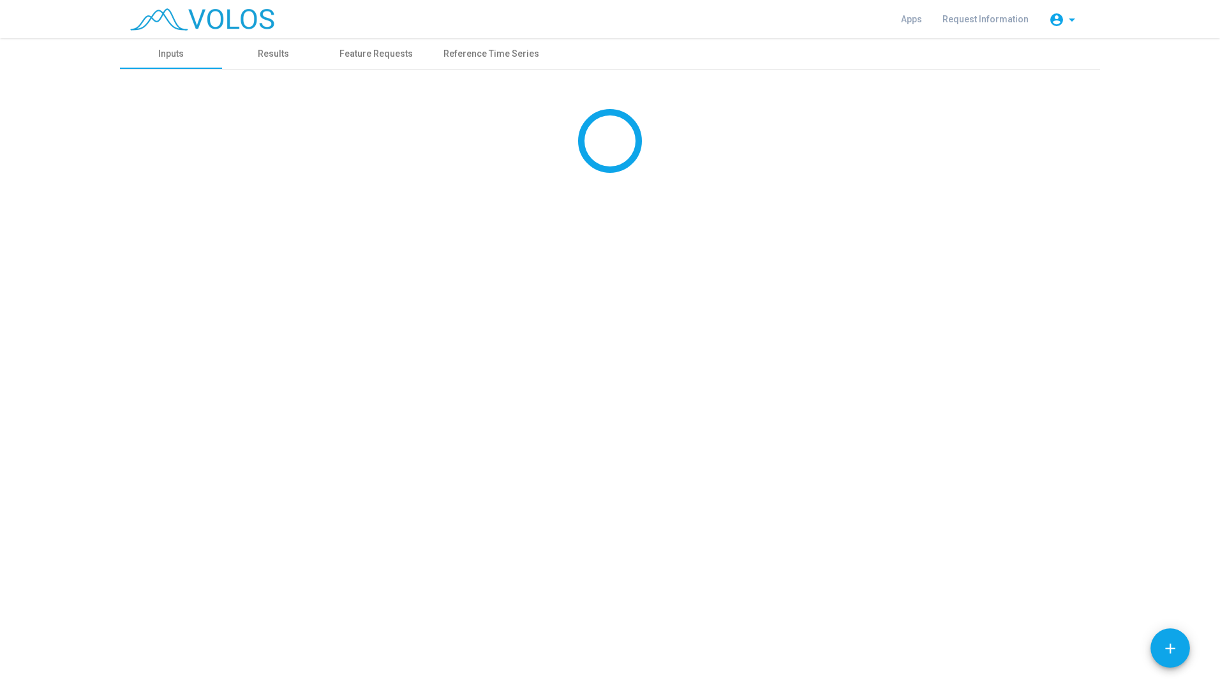 The height and width of the screenshot is (685, 1220). Describe the element at coordinates (985, 19) in the screenshot. I see `a: Request Information` at that location.